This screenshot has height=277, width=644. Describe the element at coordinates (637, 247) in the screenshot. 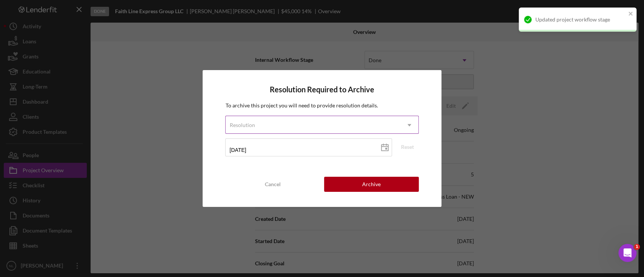

I see `span: 1` at that location.